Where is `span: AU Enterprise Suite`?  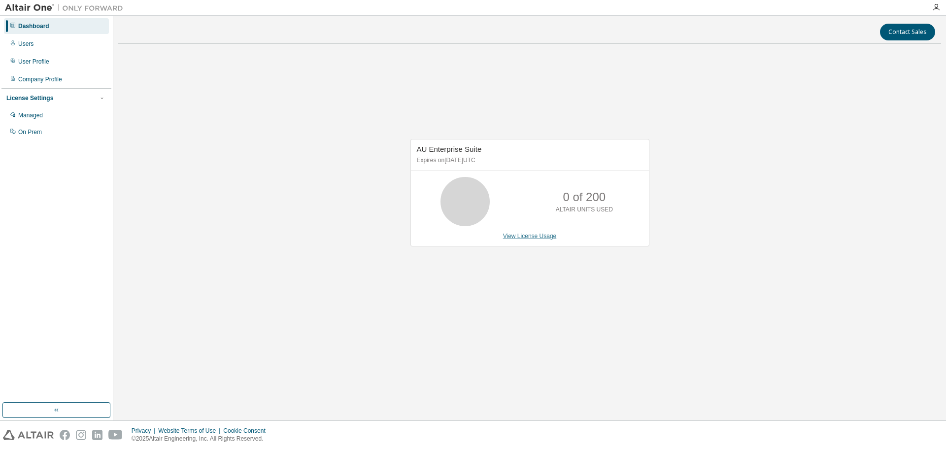
span: AU Enterprise Suite is located at coordinates (449, 149).